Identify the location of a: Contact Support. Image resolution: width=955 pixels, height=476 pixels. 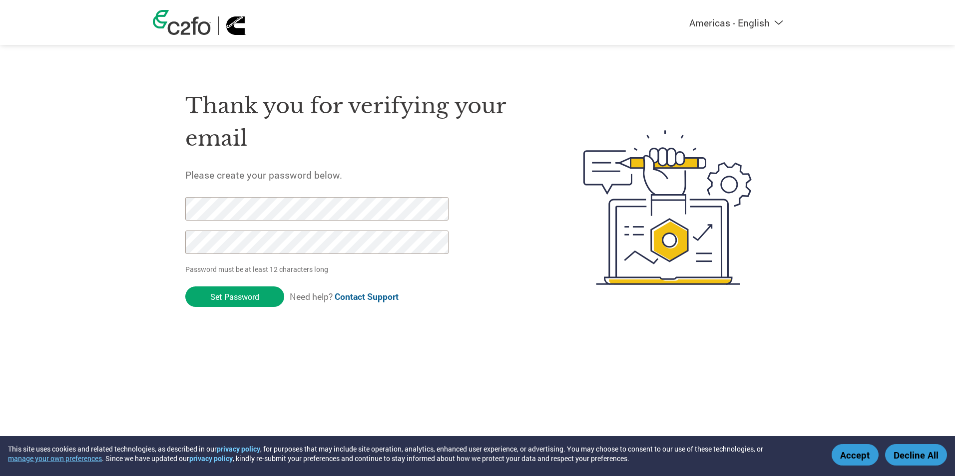
(367, 297).